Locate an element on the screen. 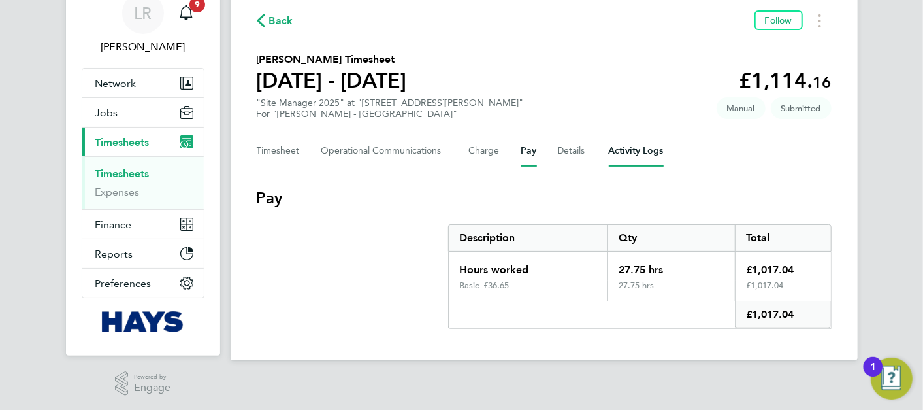 The width and height of the screenshot is (923, 410). span: Follow is located at coordinates (779, 20).